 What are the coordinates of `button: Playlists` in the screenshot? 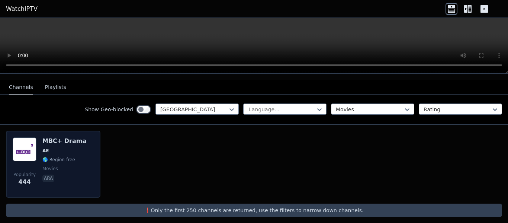 It's located at (55, 87).